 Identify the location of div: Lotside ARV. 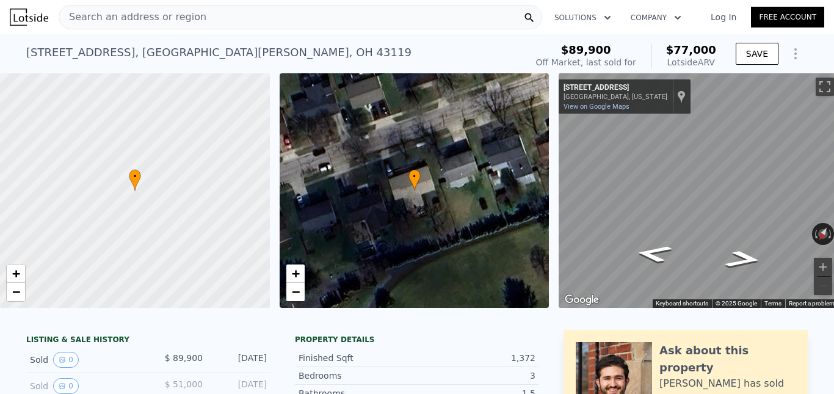
(691, 62).